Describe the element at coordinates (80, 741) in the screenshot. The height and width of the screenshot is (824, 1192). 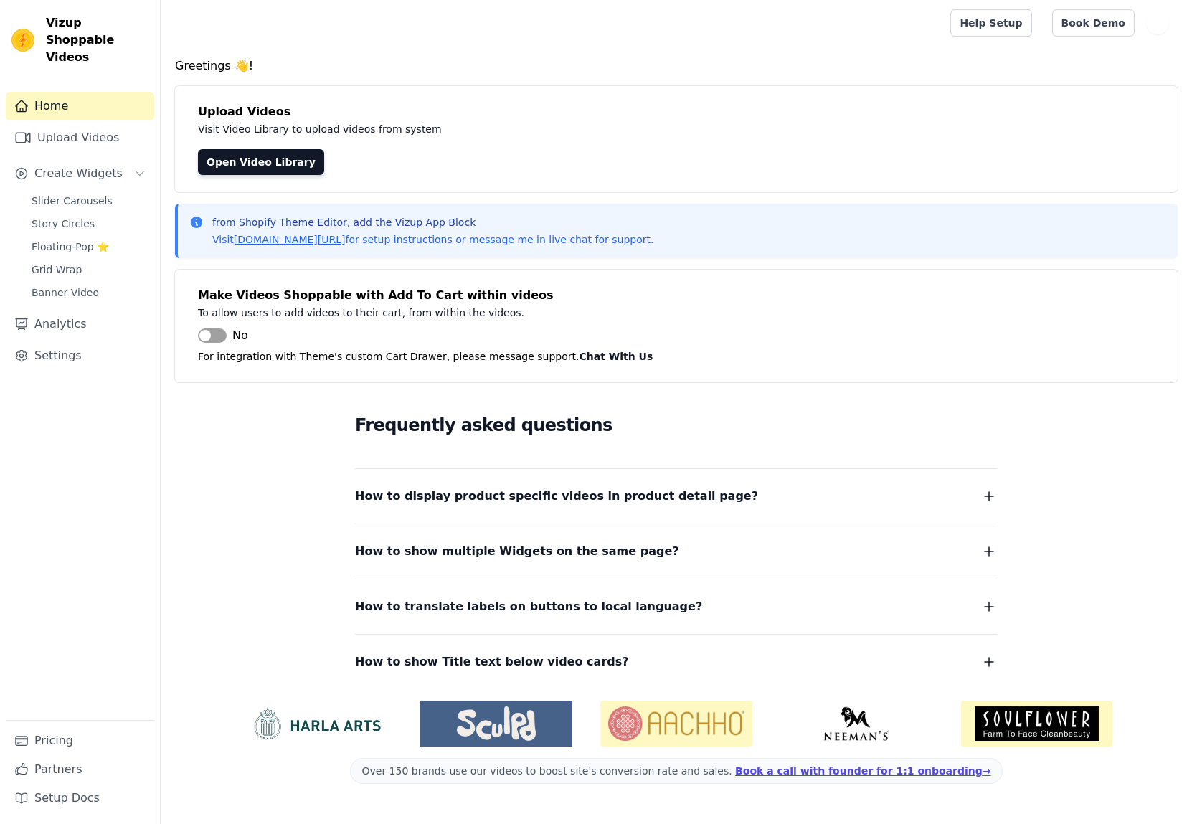
I see `a: Pricing` at that location.